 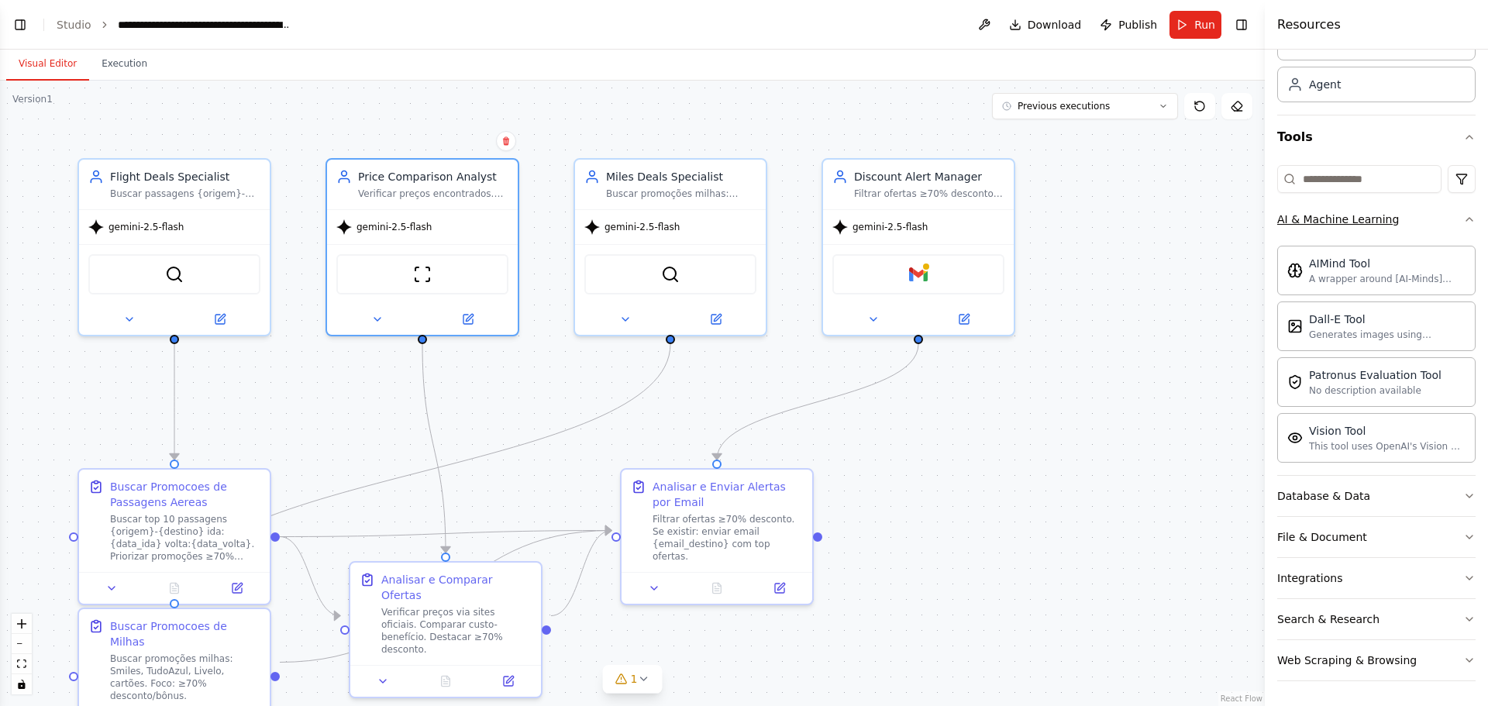 What do you see at coordinates (1387, 431) in the screenshot?
I see `div: Vision Tool` at bounding box center [1387, 431].